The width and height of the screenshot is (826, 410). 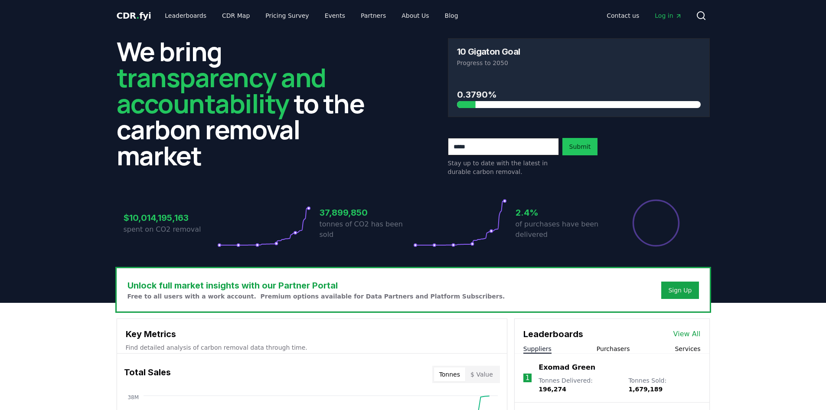 What do you see at coordinates (579, 63) in the screenshot?
I see `p: Progress to 2050` at bounding box center [579, 63].